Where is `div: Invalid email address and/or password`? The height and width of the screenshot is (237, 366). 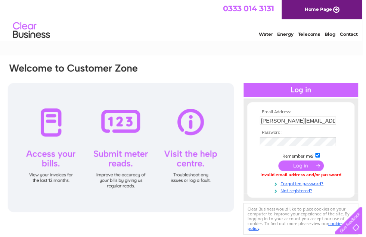
div: Invalid email address and/or password is located at coordinates (304, 177).